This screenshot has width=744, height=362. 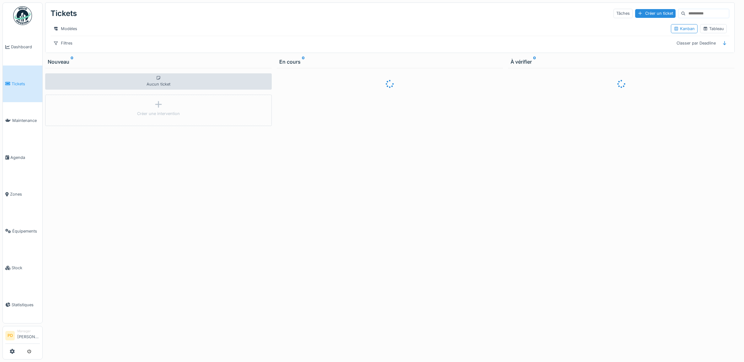 I want to click on span: Zones, so click(x=25, y=194).